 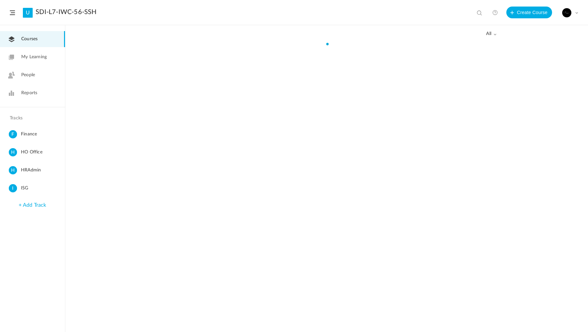 I want to click on span: Courses, so click(x=29, y=39).